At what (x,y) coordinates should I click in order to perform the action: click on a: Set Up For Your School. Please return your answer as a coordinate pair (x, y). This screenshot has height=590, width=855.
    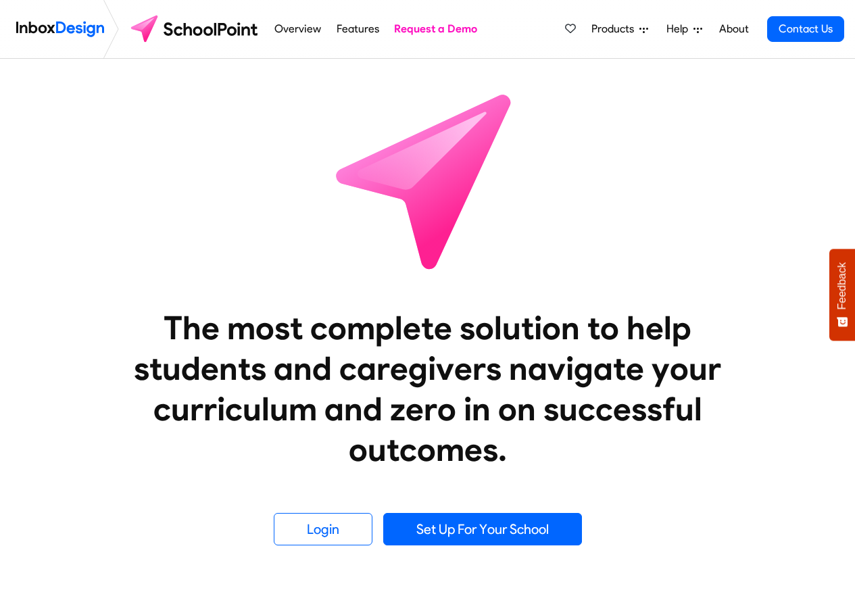
    Looking at the image, I should click on (483, 529).